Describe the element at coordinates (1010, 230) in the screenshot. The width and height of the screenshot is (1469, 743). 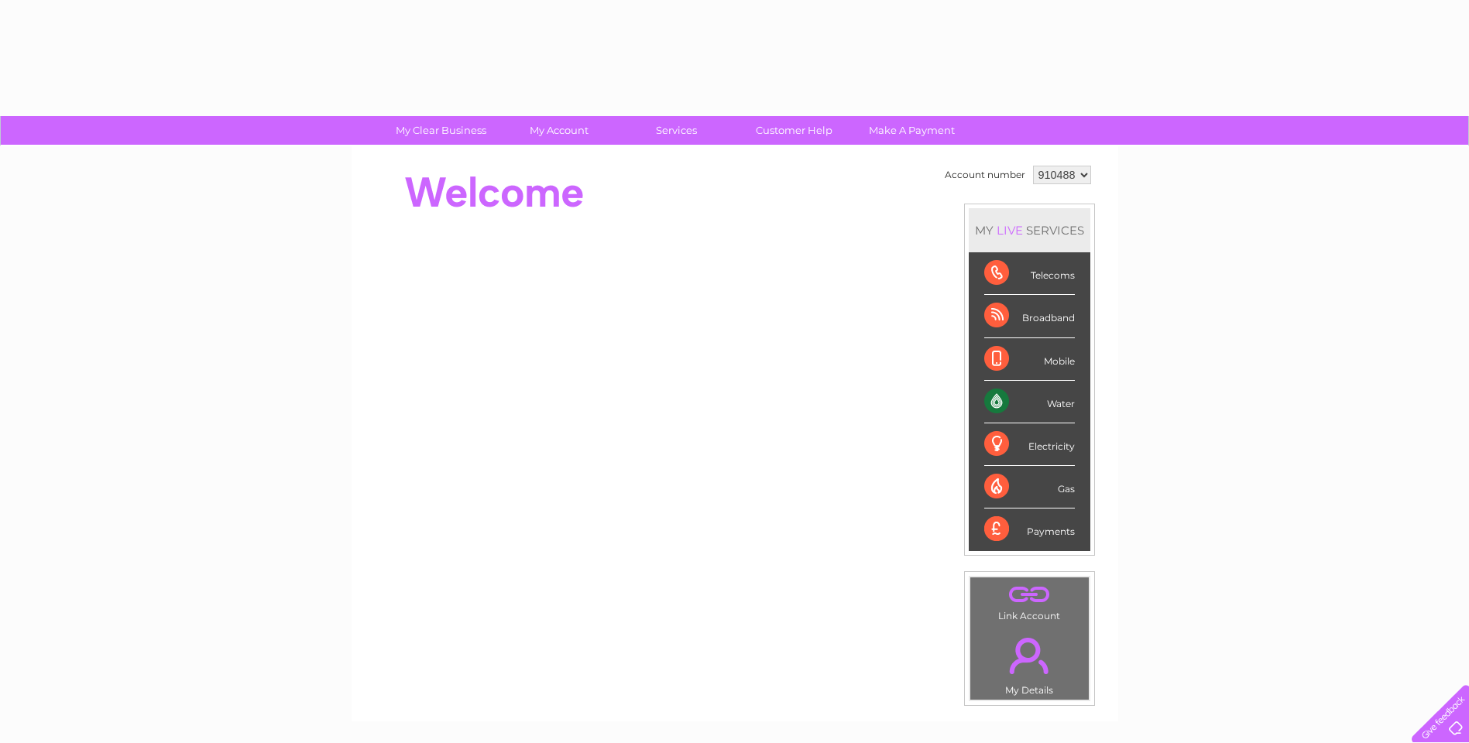
I see `div: LIVE` at that location.